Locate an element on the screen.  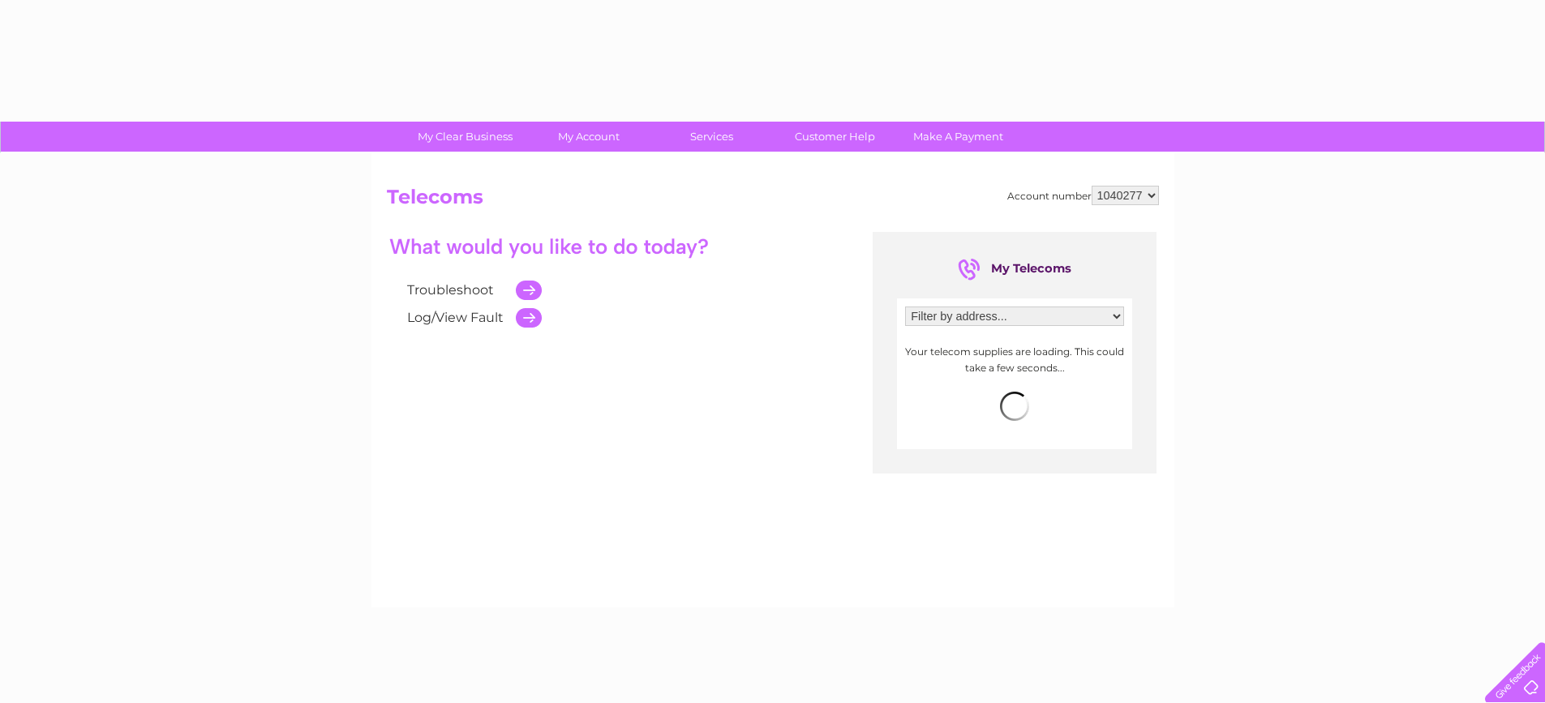
div: My Telecoms is located at coordinates (1015, 269).